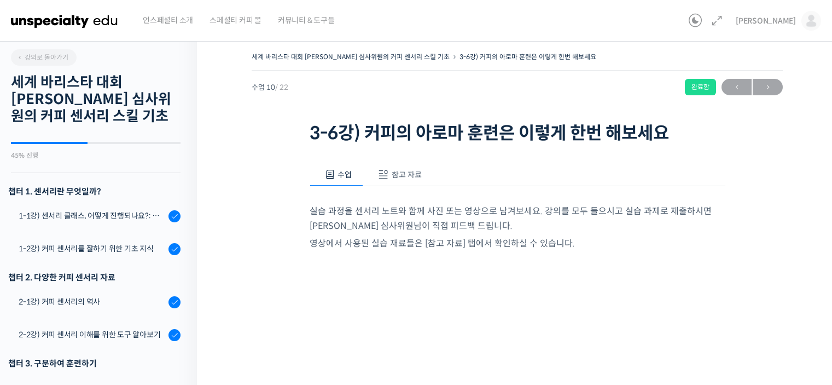 This screenshot has height=385, width=832. I want to click on div: 1-2강) 커피 센서리를 잘하기 위한 기초 지식, so click(92, 248).